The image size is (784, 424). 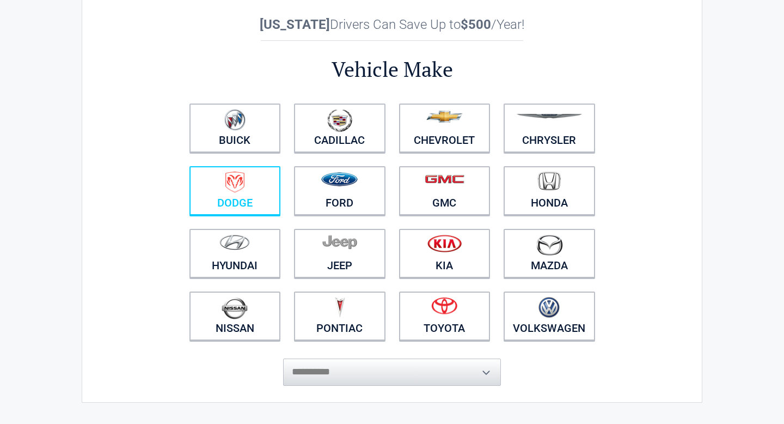 What do you see at coordinates (444, 117) in the screenshot?
I see `img: chevrolet` at bounding box center [444, 117].